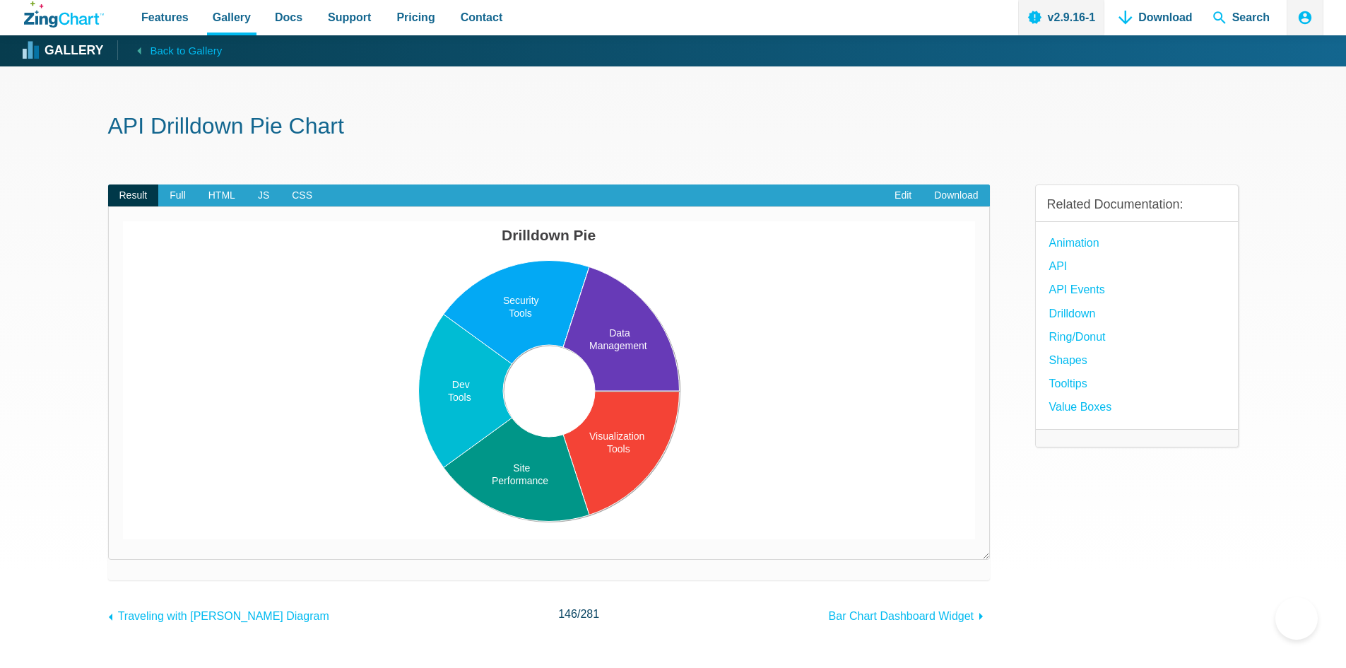  I want to click on a: Gallery, so click(64, 51).